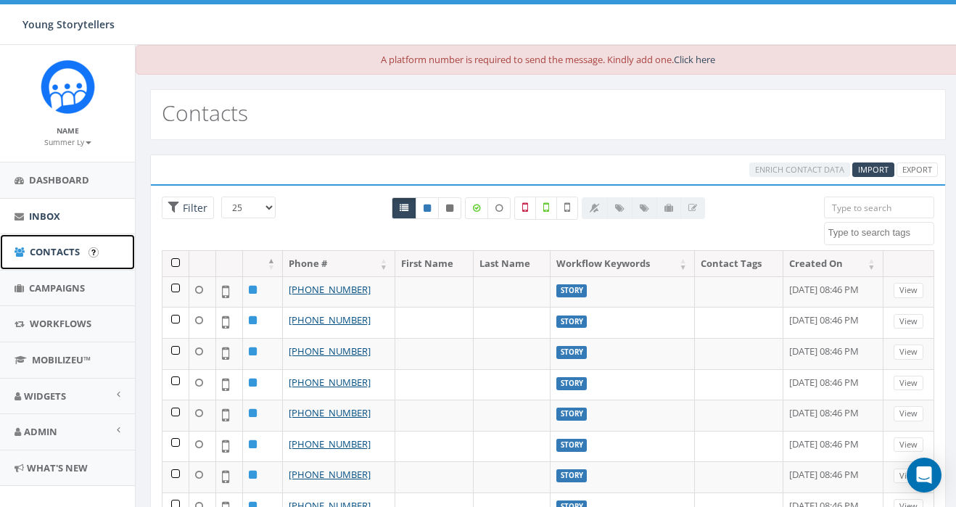 The image size is (956, 507). I want to click on a: Export, so click(917, 170).